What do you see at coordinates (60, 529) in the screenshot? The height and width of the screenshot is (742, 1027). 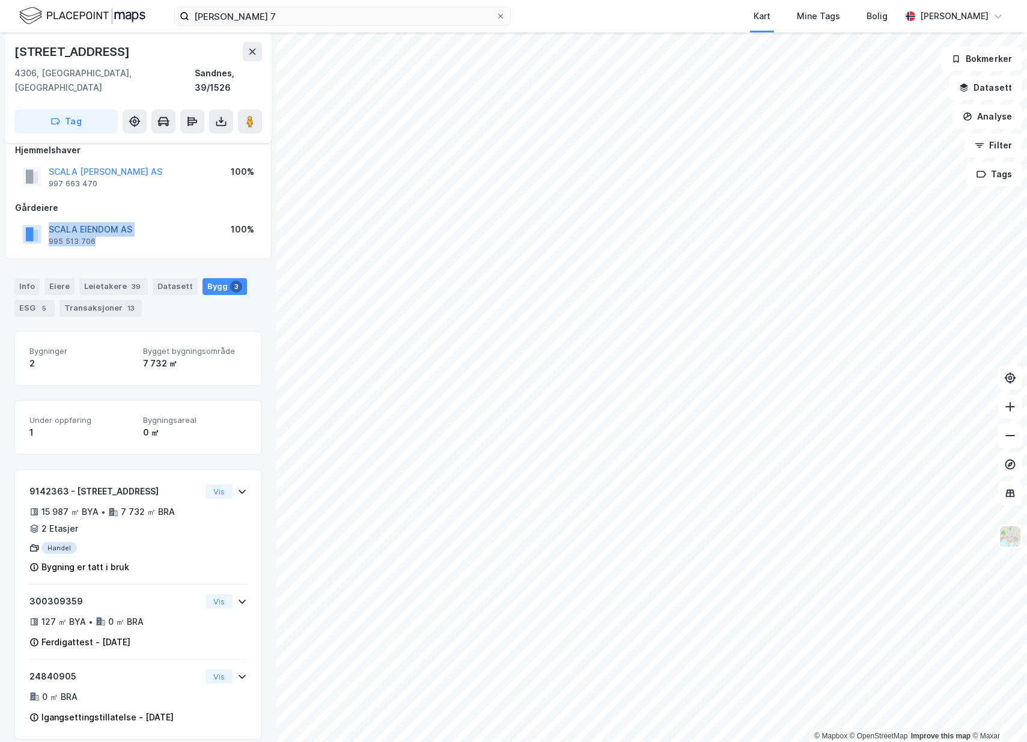 I see `div: 2 Etasjer` at bounding box center [60, 529].